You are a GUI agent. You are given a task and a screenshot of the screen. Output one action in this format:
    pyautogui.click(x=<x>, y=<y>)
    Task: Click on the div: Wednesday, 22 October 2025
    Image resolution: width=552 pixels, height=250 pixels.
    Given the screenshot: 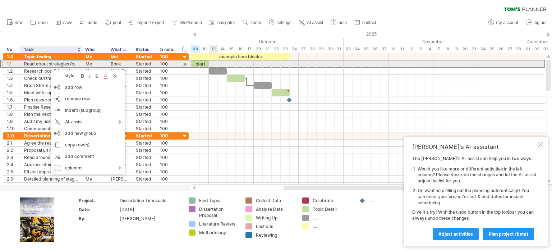 What is the action you would take?
    pyautogui.click(x=276, y=49)
    